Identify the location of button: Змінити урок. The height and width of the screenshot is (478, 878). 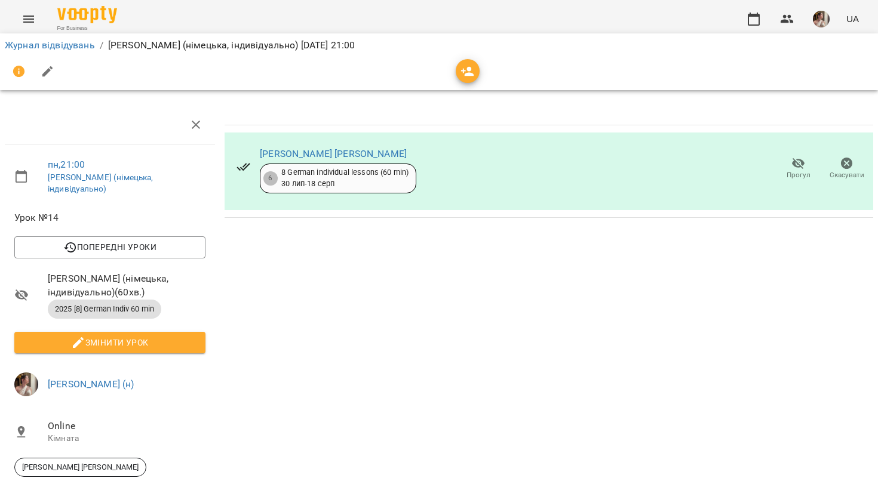
(110, 343).